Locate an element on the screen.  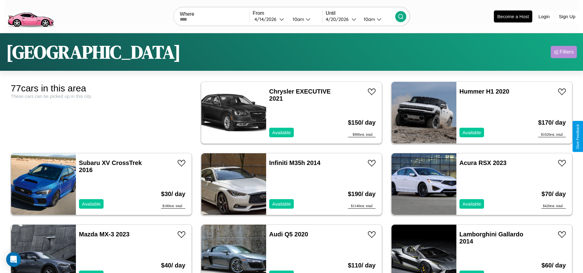
div: $ 900 est. total is located at coordinates (362, 135).